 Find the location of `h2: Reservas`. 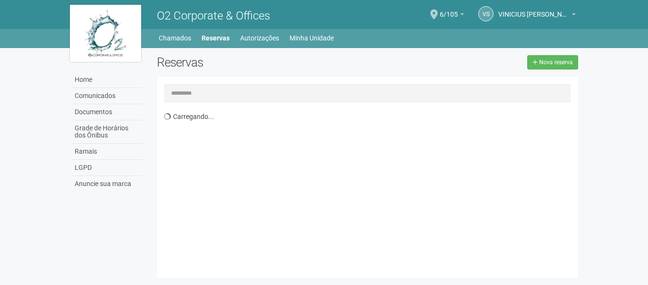

h2: Reservas is located at coordinates (259, 62).